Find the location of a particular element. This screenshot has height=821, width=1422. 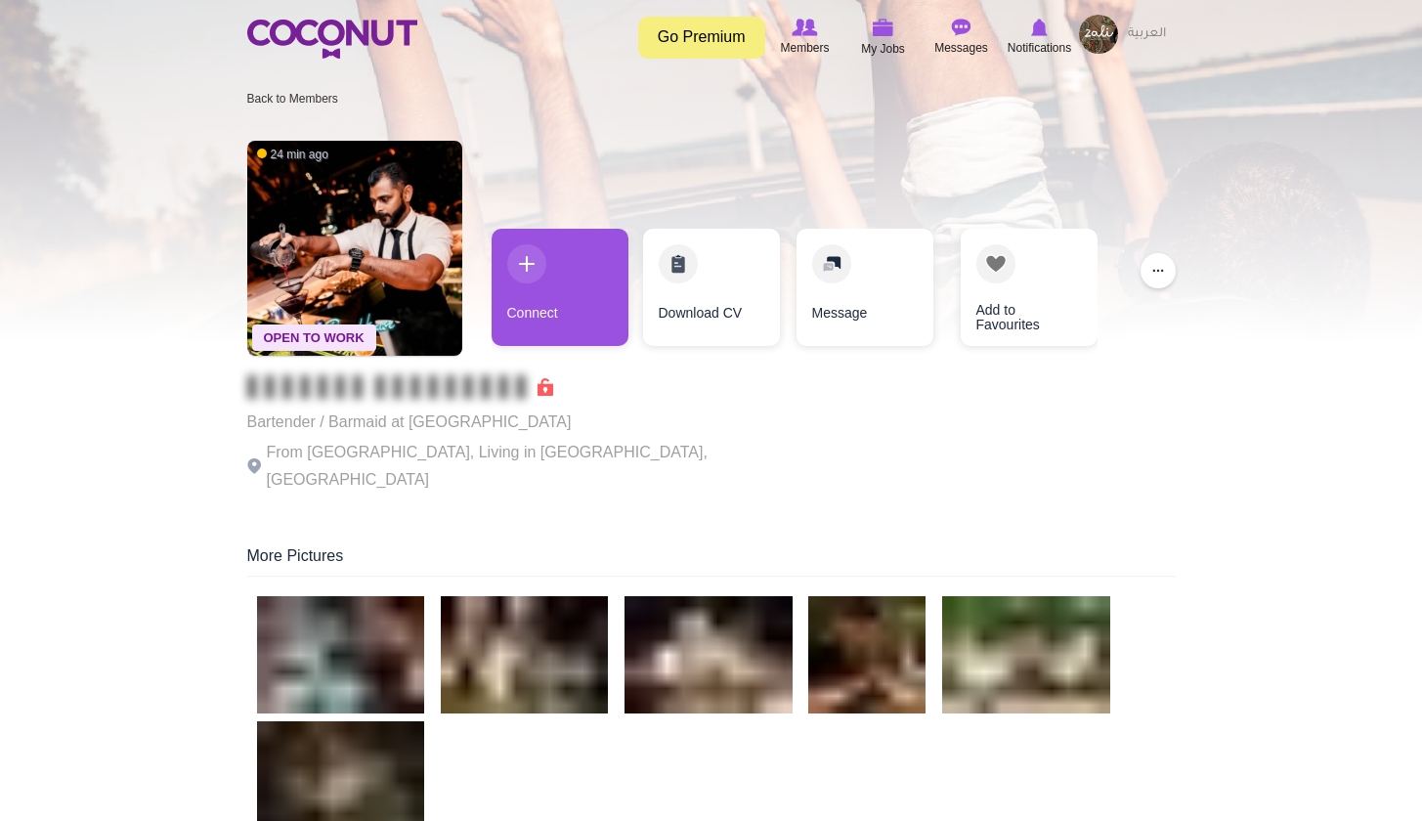

a: Back to Members is located at coordinates (292, 99).